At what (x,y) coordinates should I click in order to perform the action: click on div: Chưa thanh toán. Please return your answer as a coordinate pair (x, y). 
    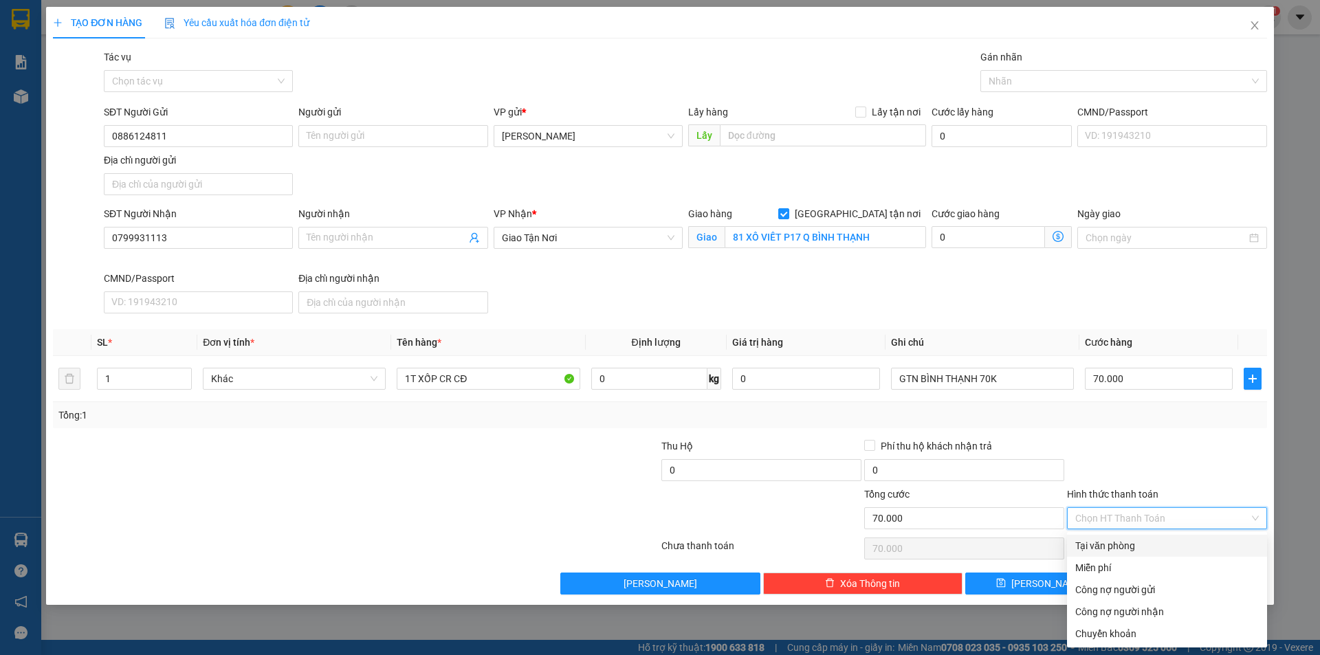
    Looking at the image, I should click on (761, 550).